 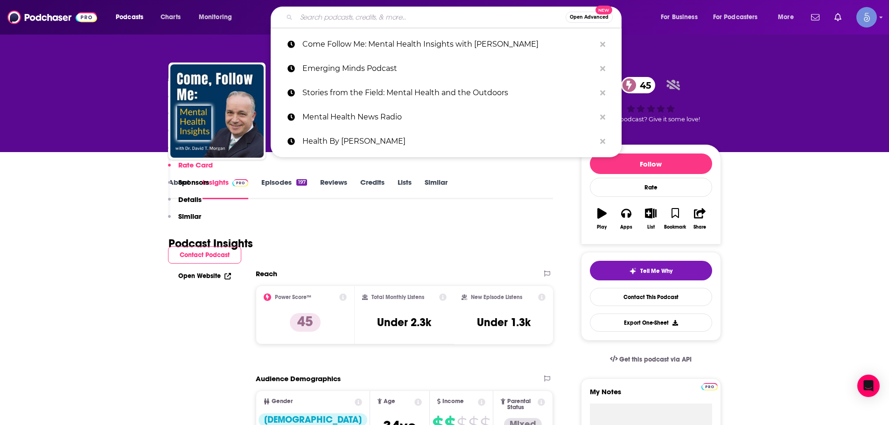 What do you see at coordinates (604, 10) in the screenshot?
I see `span: New` at bounding box center [604, 10].